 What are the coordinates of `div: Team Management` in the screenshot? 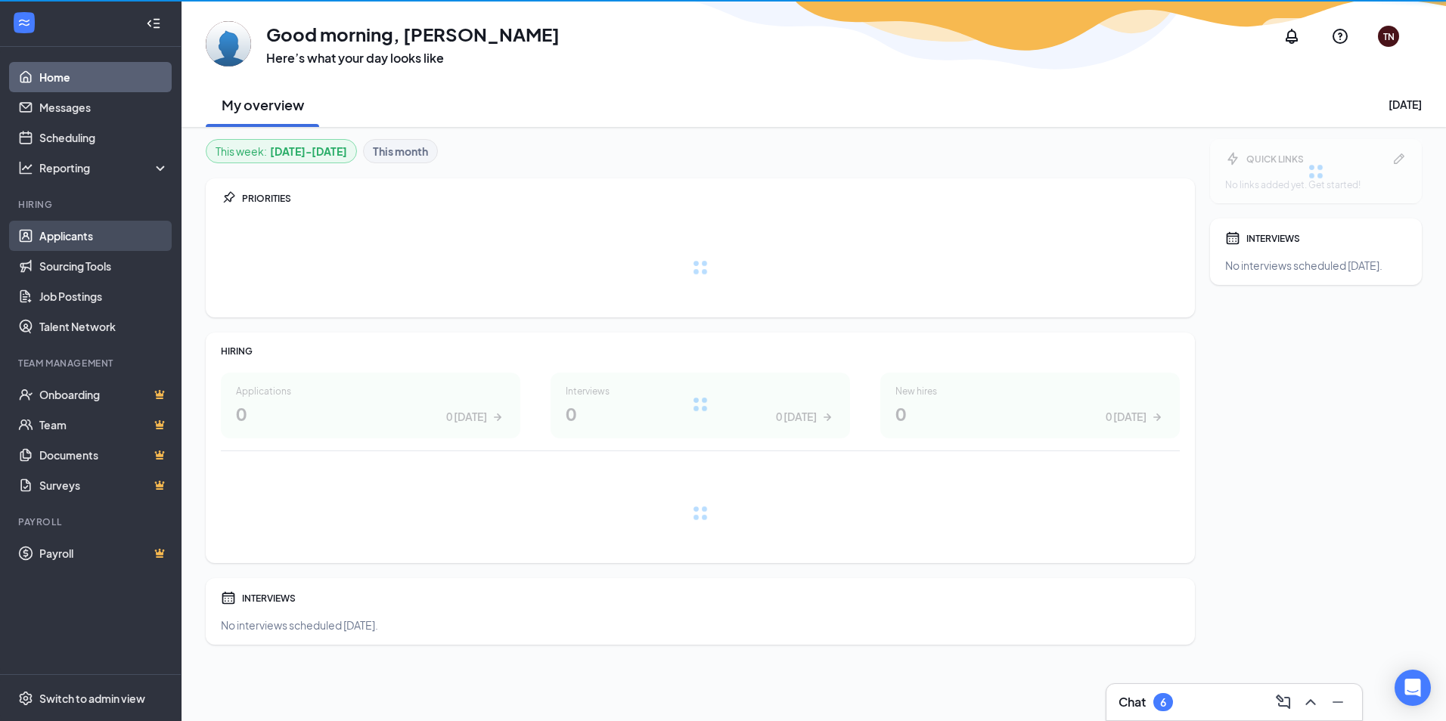 It's located at (92, 363).